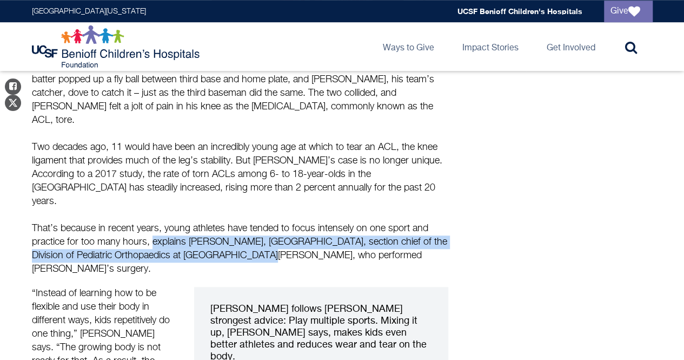 The height and width of the screenshot is (360, 684). What do you see at coordinates (629, 11) in the screenshot?
I see `a: Give` at bounding box center [629, 11].